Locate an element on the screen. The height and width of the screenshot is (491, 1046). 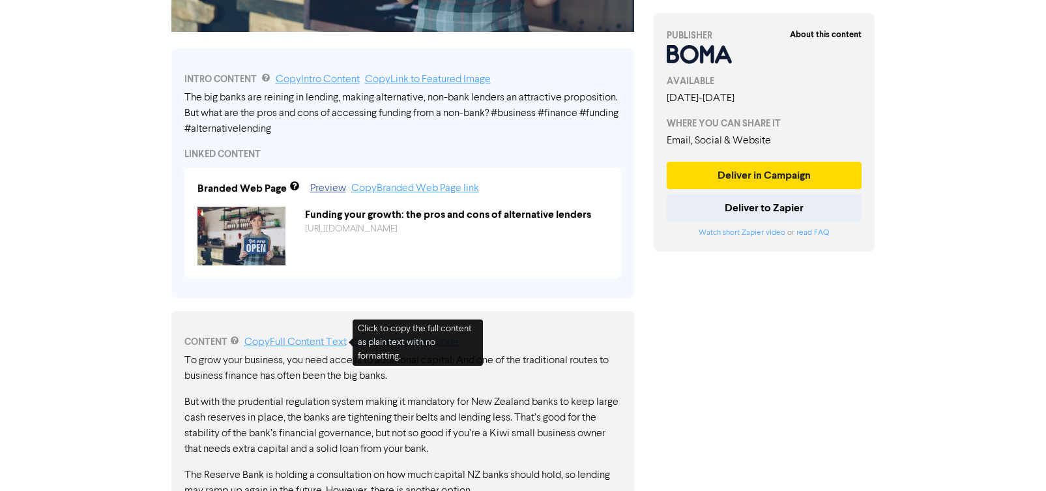
div: Click to copy the full content as plain text with no formatting. is located at coordinates (418, 342).